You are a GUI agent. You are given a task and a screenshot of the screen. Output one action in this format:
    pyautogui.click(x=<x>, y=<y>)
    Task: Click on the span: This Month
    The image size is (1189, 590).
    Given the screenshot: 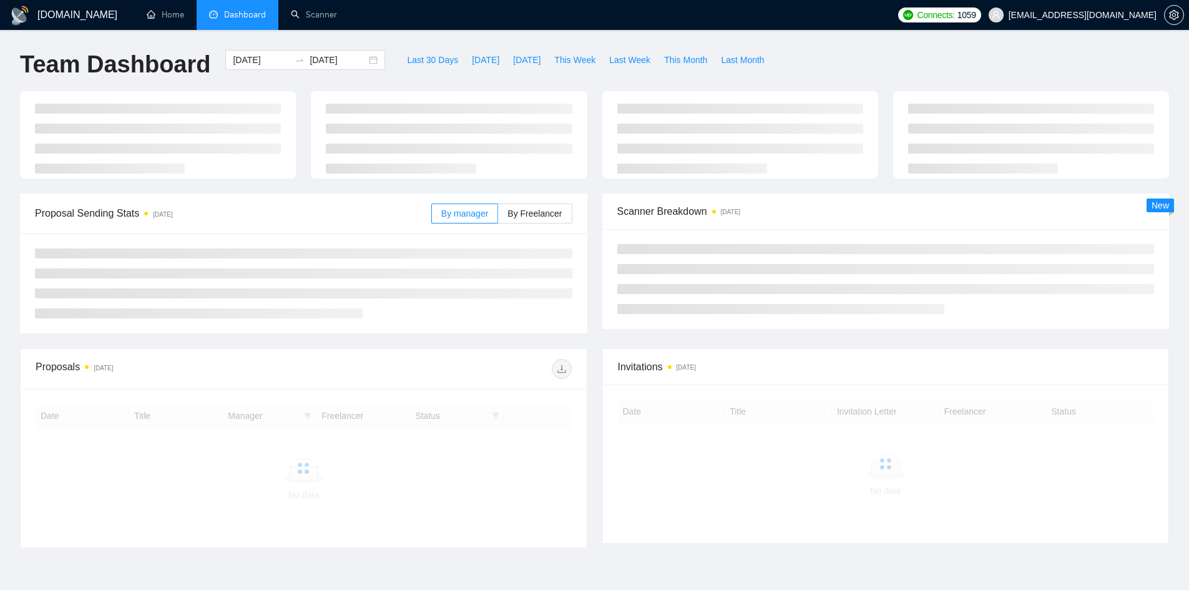 What is the action you would take?
    pyautogui.click(x=685, y=60)
    